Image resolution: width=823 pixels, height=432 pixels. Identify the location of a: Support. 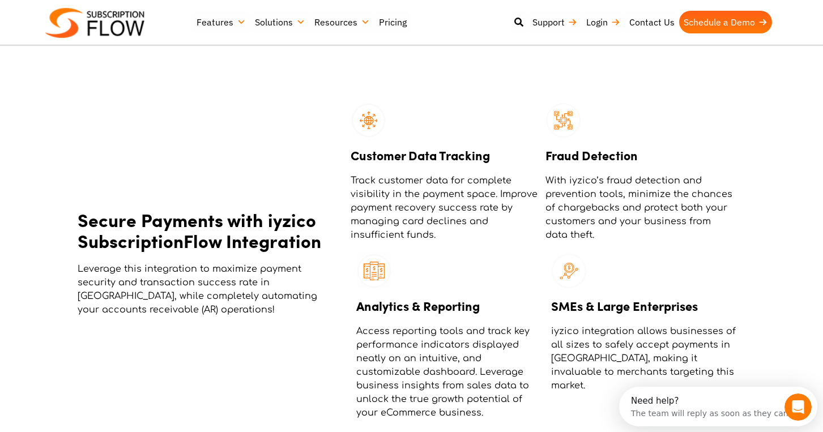
(554, 22).